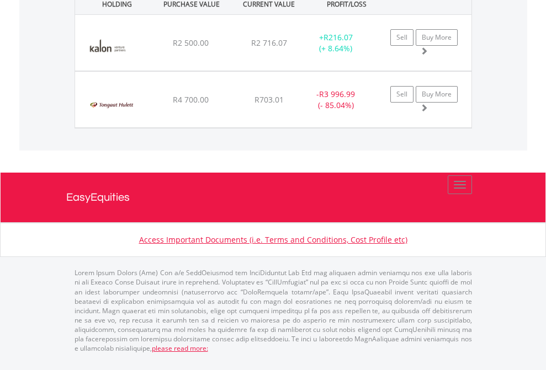 Image resolution: width=546 pixels, height=370 pixels. I want to click on a: Access Important Documents (i.e. Terms and Conditions, Cost Profile etc), so click(273, 240).